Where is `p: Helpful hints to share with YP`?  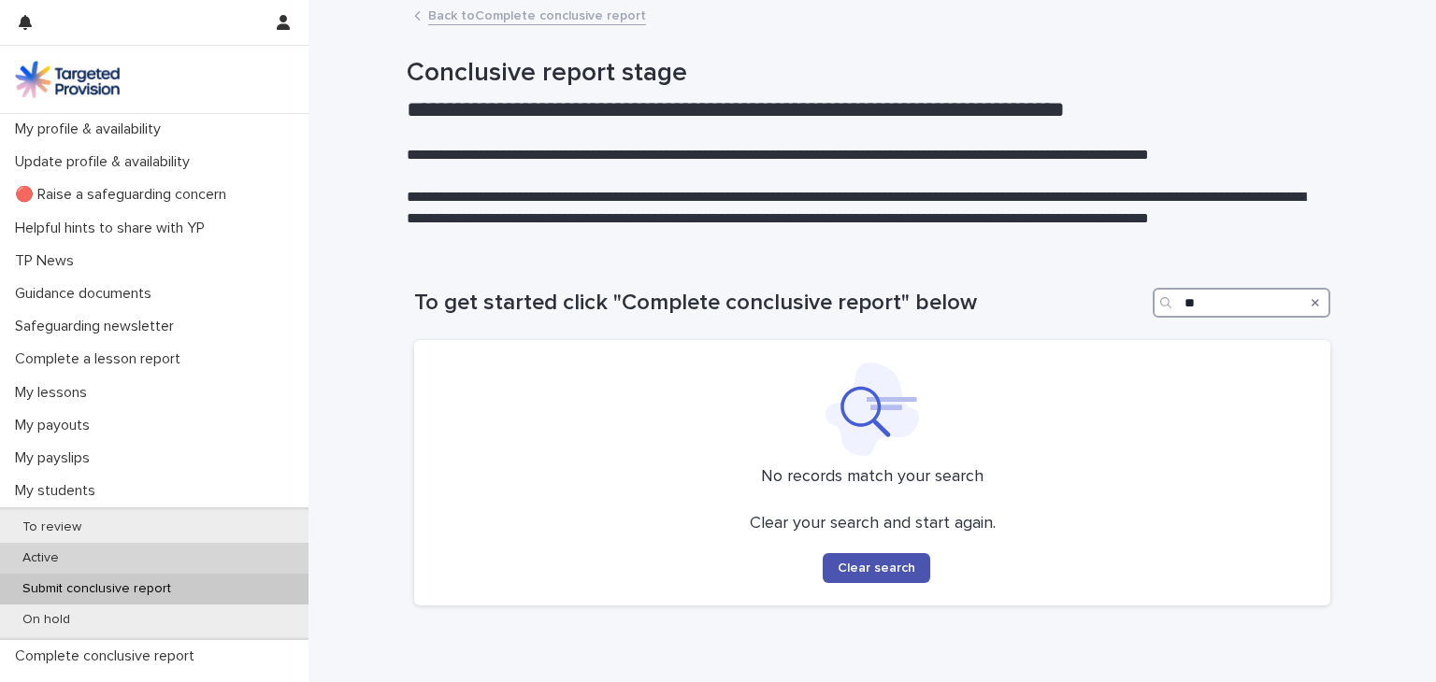 p: Helpful hints to share with YP is located at coordinates (113, 228).